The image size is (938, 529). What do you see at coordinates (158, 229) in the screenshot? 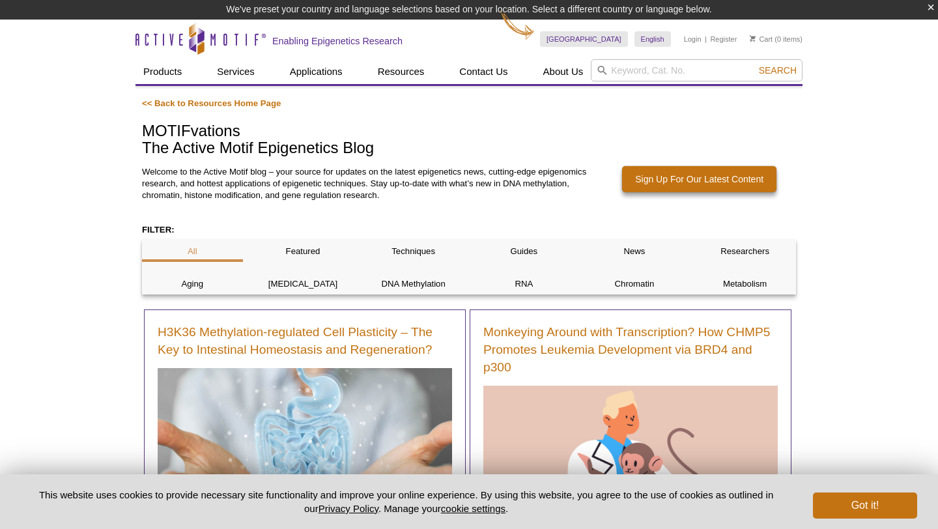
I see `strong: FILTER:` at bounding box center [158, 229].